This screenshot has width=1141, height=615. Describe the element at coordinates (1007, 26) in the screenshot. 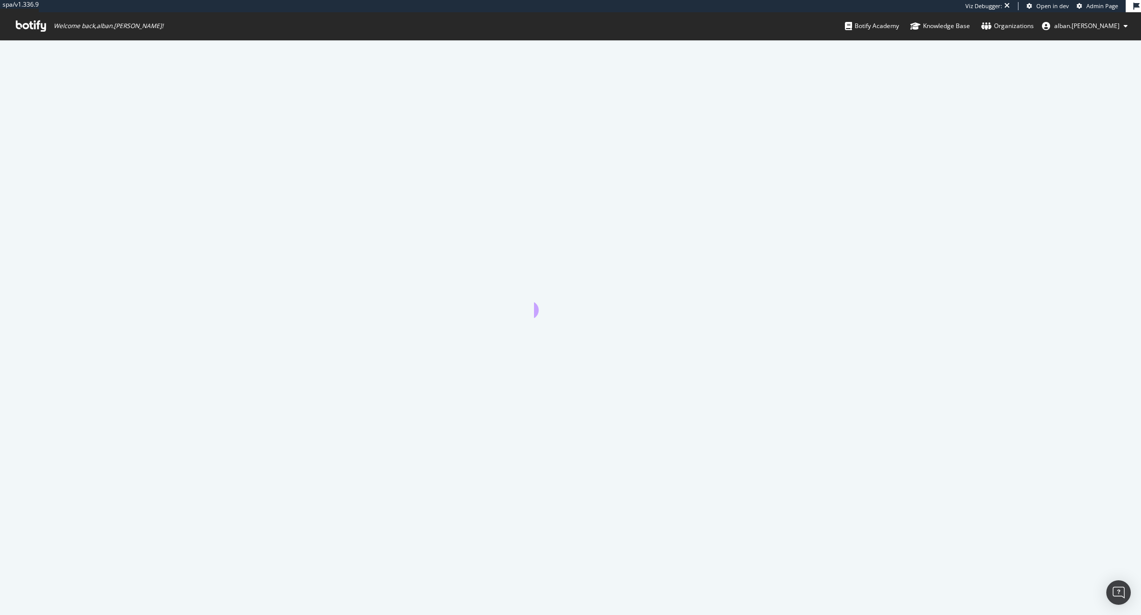

I see `div: Organizations` at that location.